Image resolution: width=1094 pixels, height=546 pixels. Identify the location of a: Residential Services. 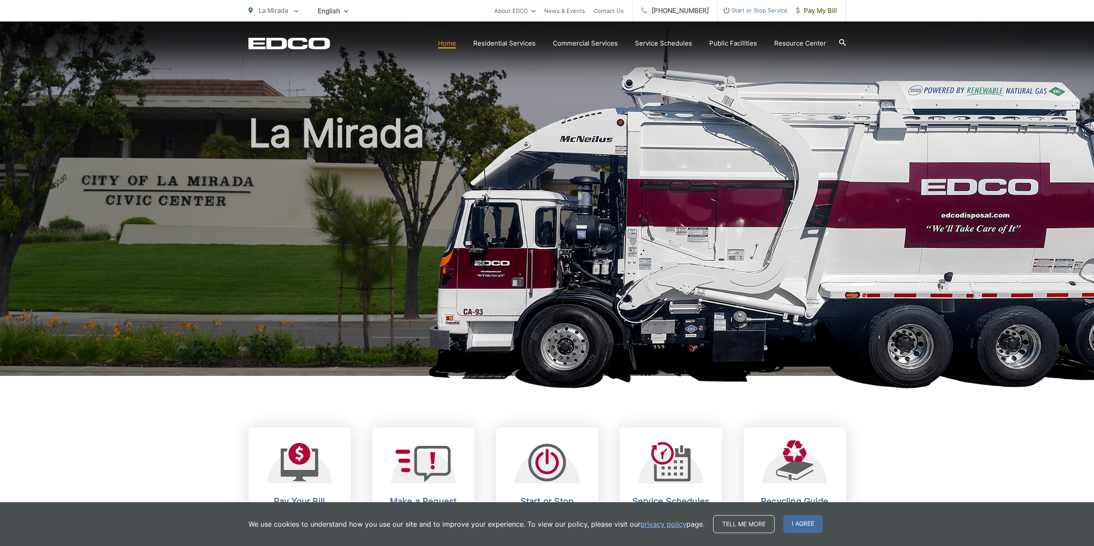
(504, 43).